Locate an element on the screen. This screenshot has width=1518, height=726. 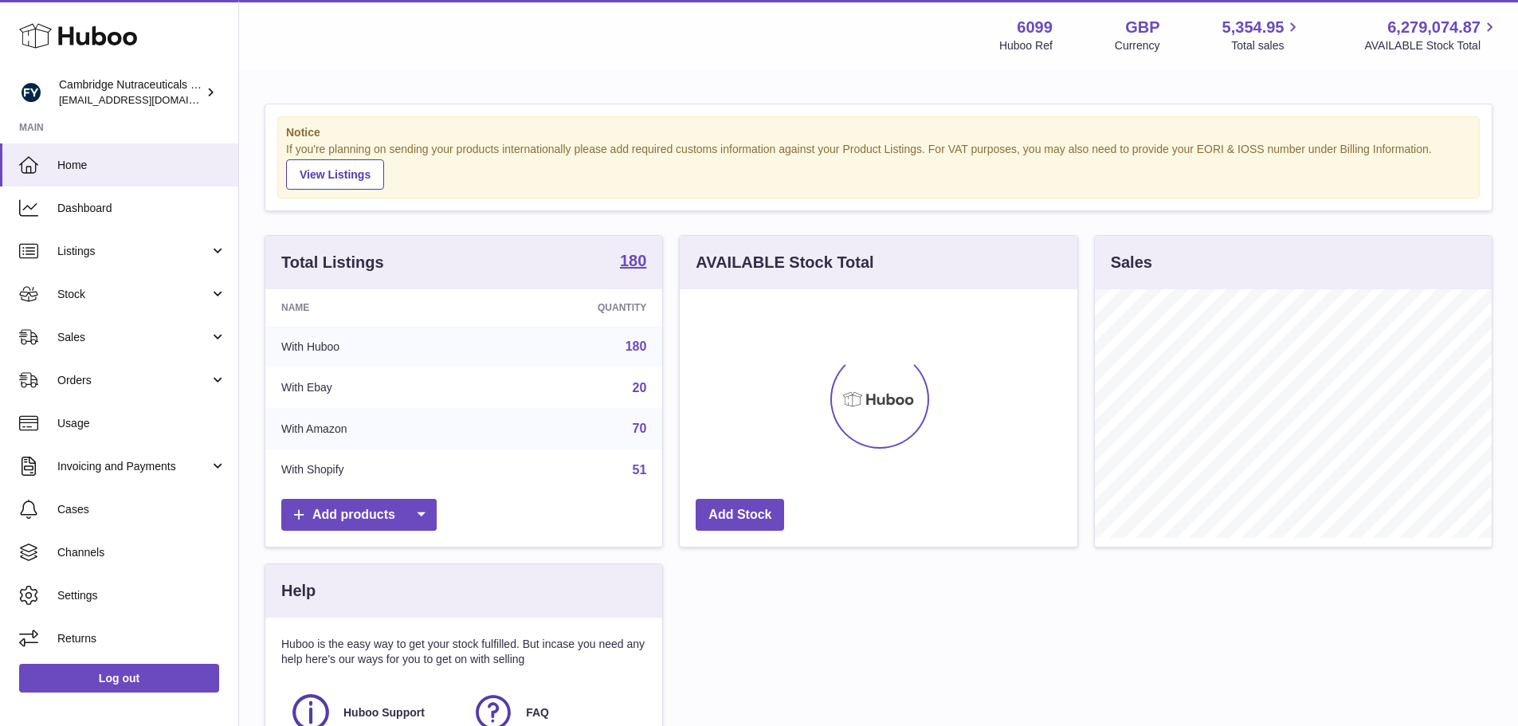
th: Name is located at coordinates (374, 308).